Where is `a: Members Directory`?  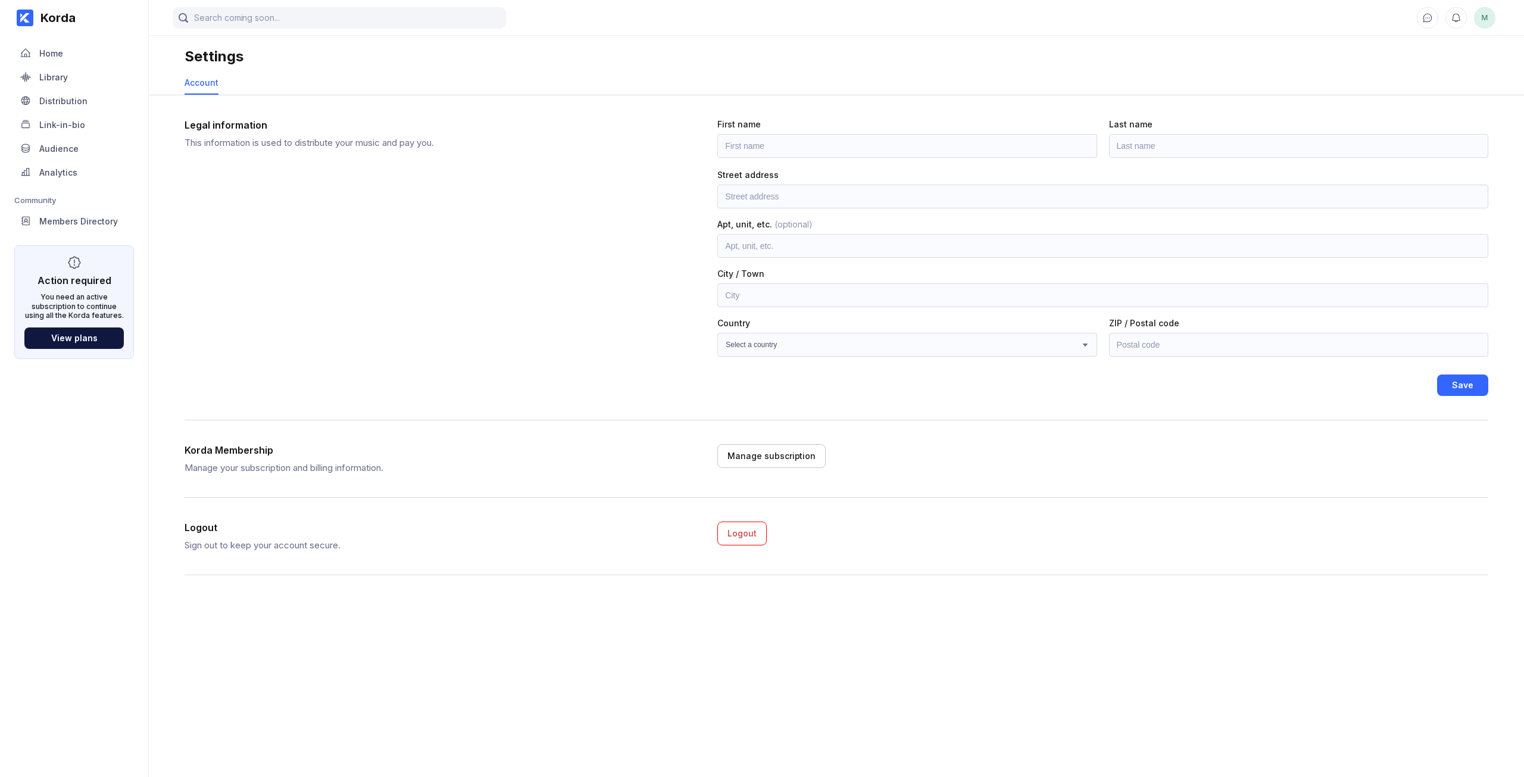
a: Members Directory is located at coordinates (74, 221).